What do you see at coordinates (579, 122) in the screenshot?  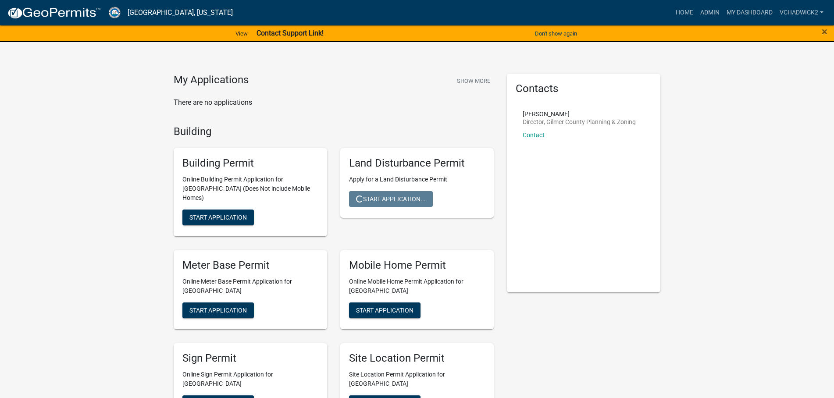 I see `p: Director, Gilmer County Planning & Zoning` at bounding box center [579, 122].